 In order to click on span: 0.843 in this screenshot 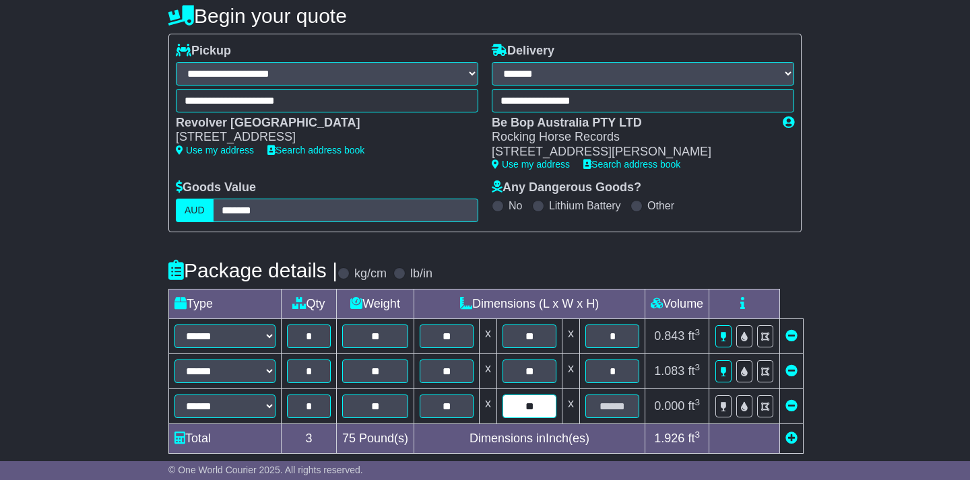, I will do `click(669, 336)`.